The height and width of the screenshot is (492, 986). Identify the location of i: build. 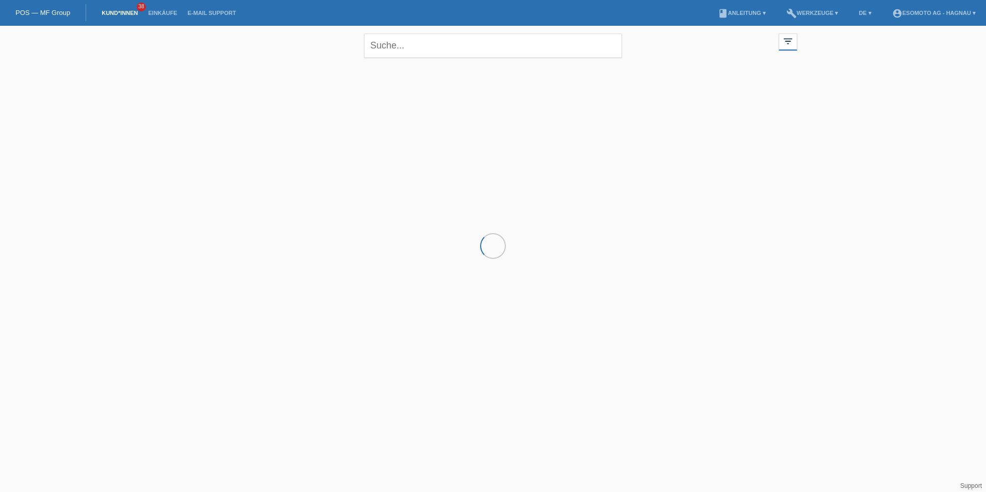
(792, 13).